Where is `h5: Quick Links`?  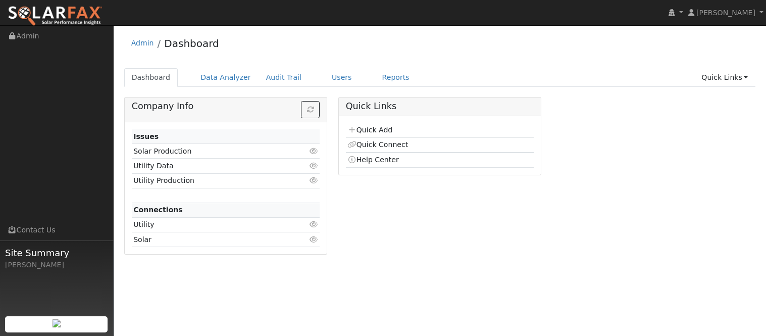 h5: Quick Links is located at coordinates (440, 106).